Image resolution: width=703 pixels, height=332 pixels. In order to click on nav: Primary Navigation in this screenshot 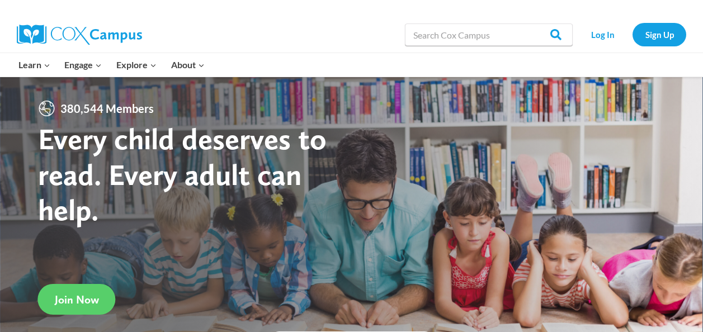, I will do `click(111, 65)`.